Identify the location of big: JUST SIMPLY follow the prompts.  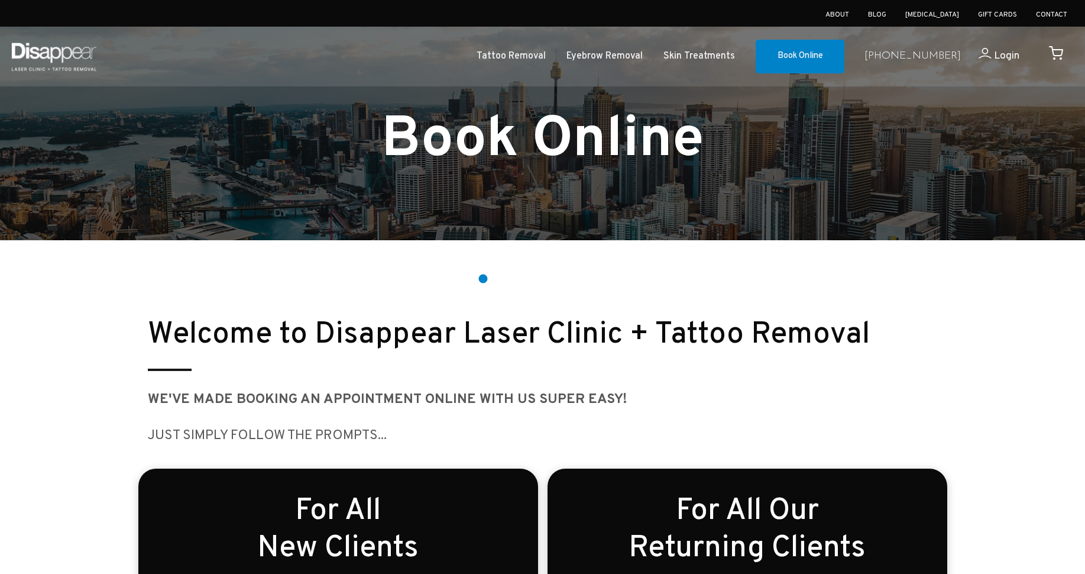
(263, 435).